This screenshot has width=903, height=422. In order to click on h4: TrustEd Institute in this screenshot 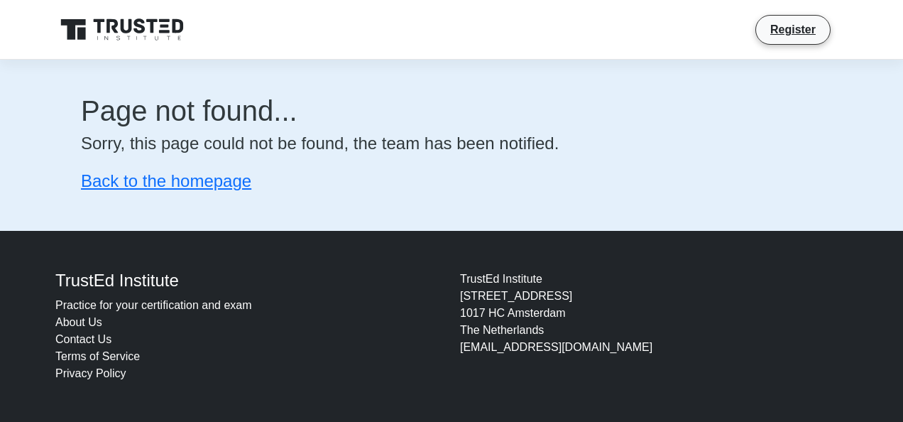, I will do `click(249, 280)`.